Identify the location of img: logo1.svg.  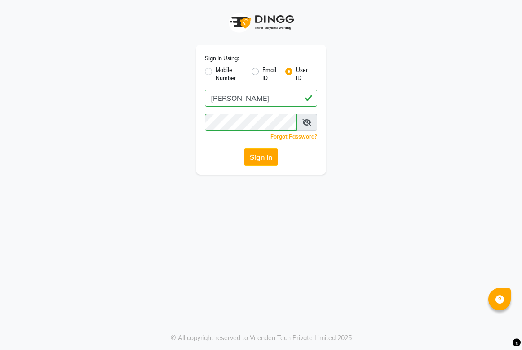
(261, 22).